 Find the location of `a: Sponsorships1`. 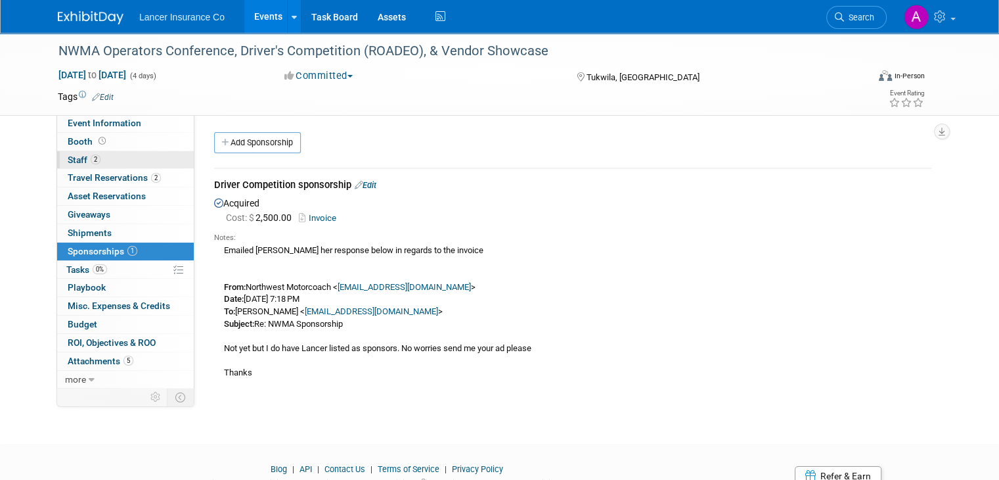

a: Sponsorships1 is located at coordinates (125, 251).